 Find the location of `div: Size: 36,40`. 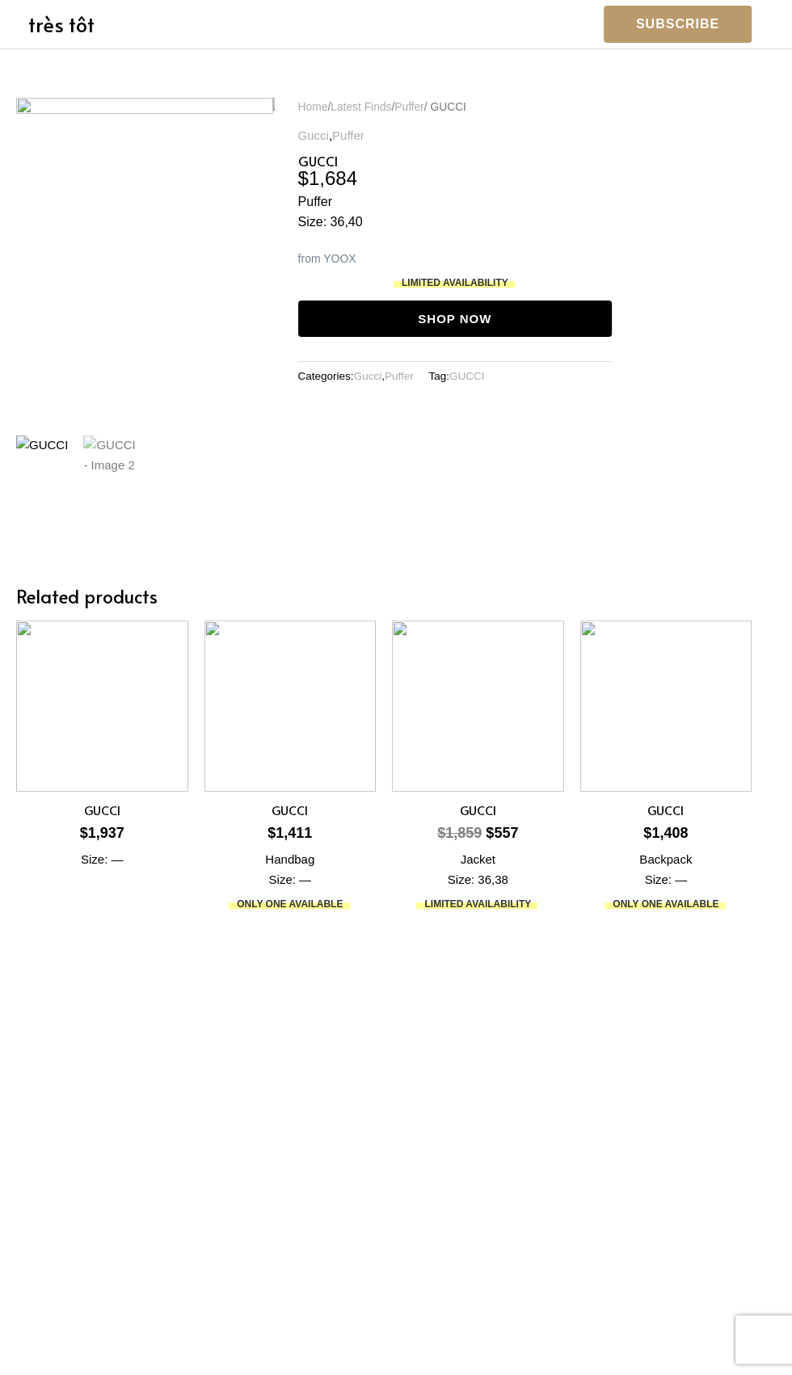

div: Size: 36,40 is located at coordinates (455, 222).